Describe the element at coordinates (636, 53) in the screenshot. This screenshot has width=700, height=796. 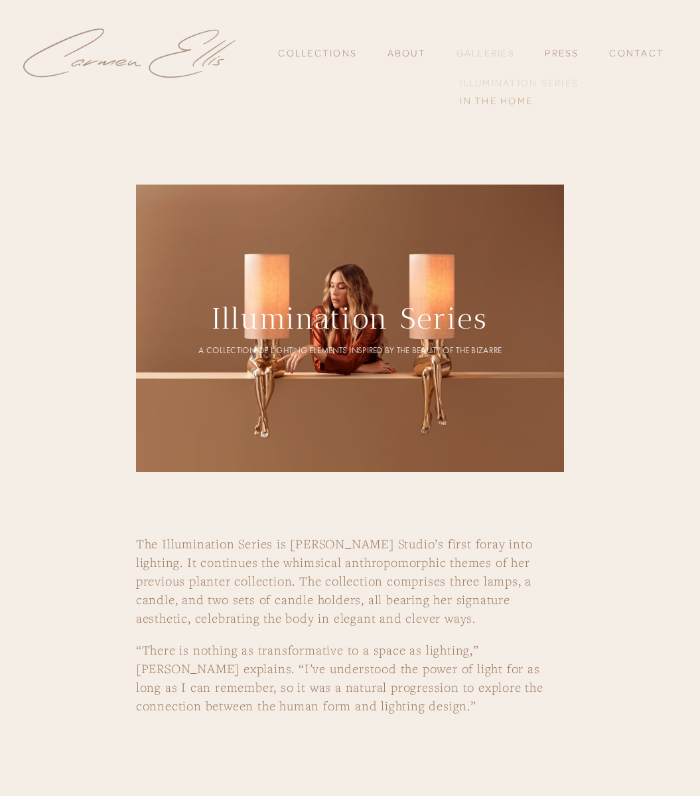
I see `a: Contact` at that location.